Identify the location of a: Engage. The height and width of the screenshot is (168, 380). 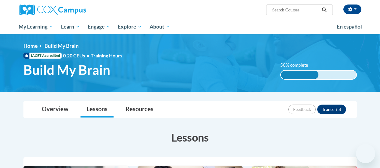
(99, 27).